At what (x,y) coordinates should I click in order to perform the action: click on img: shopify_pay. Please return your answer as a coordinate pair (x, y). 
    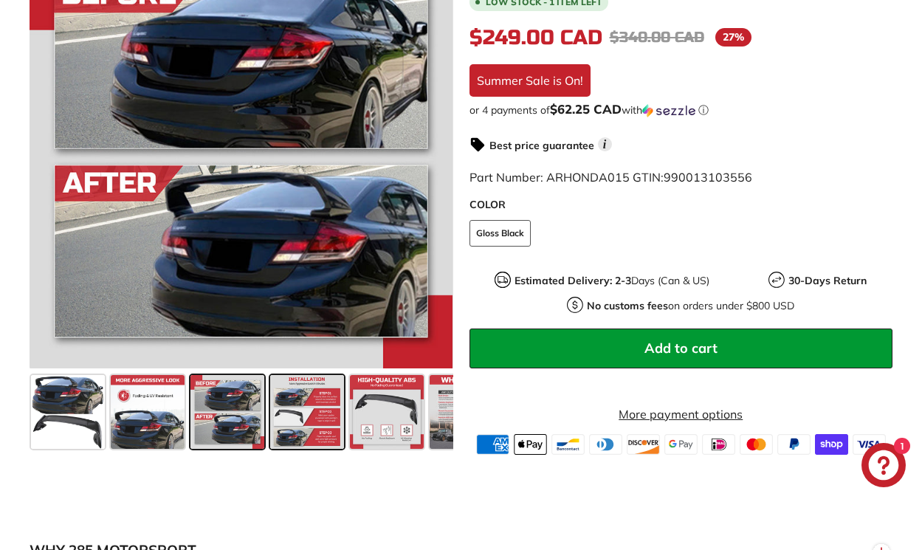
    Looking at the image, I should click on (831, 444).